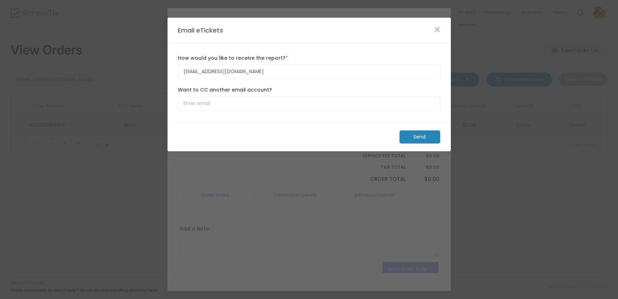 This screenshot has width=618, height=299. Describe the element at coordinates (309, 30) in the screenshot. I see `m-panel-header: Email eTickets` at that location.